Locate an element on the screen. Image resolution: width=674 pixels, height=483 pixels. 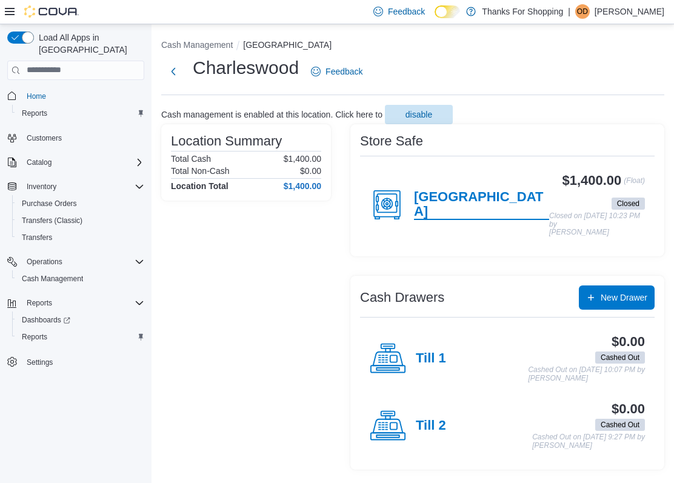
p: Cash management is enabled at this location. Click here to is located at coordinates (272, 115).